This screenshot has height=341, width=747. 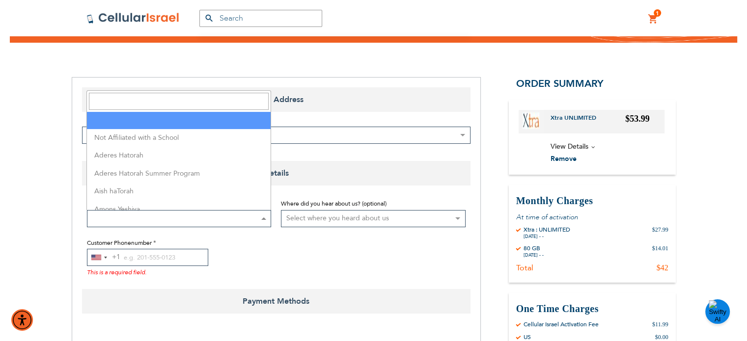 What do you see at coordinates (179, 138) in the screenshot?
I see `li: Not Affiliated with a School` at bounding box center [179, 138].